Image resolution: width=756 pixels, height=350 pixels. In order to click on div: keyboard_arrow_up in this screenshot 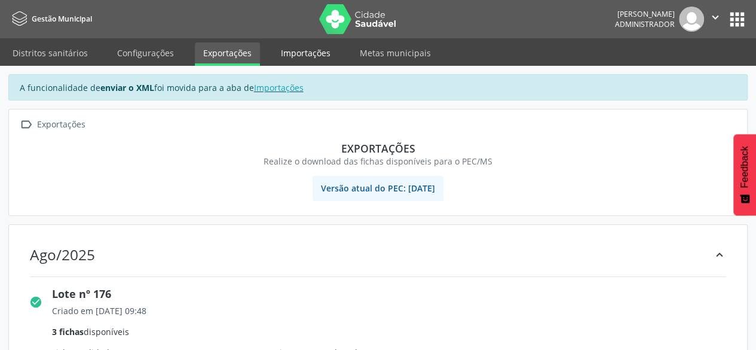, I will do `click(720, 254)`.